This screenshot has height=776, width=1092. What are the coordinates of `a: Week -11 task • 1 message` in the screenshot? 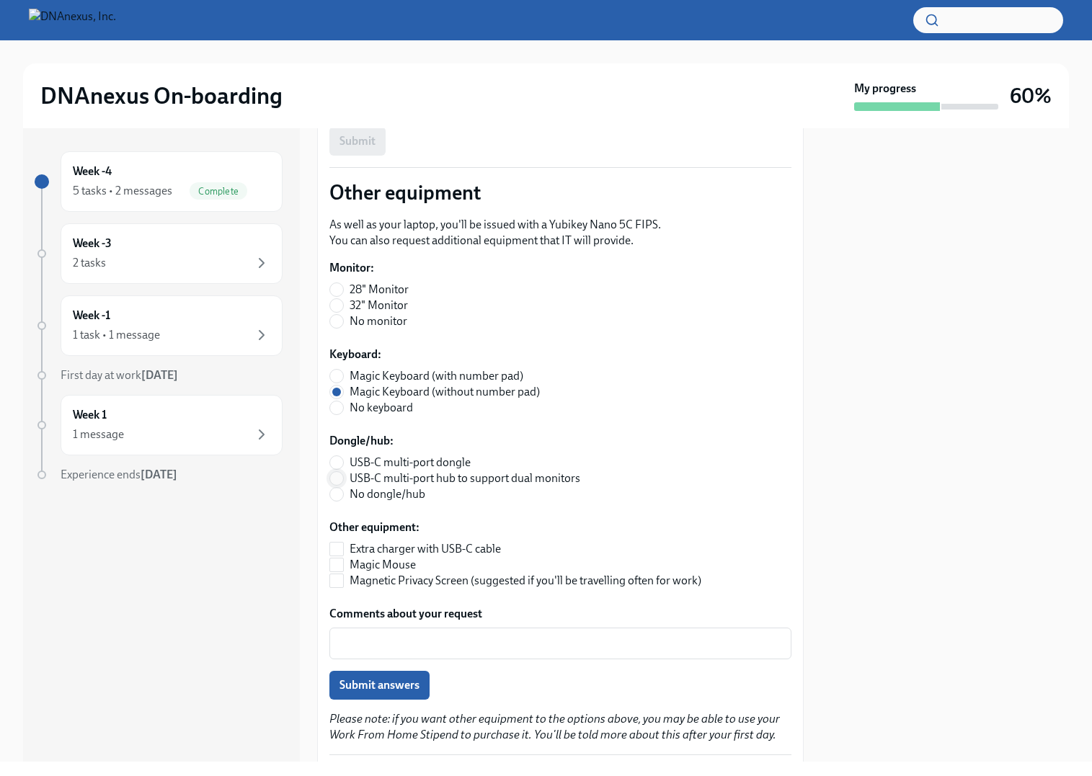 It's located at (159, 326).